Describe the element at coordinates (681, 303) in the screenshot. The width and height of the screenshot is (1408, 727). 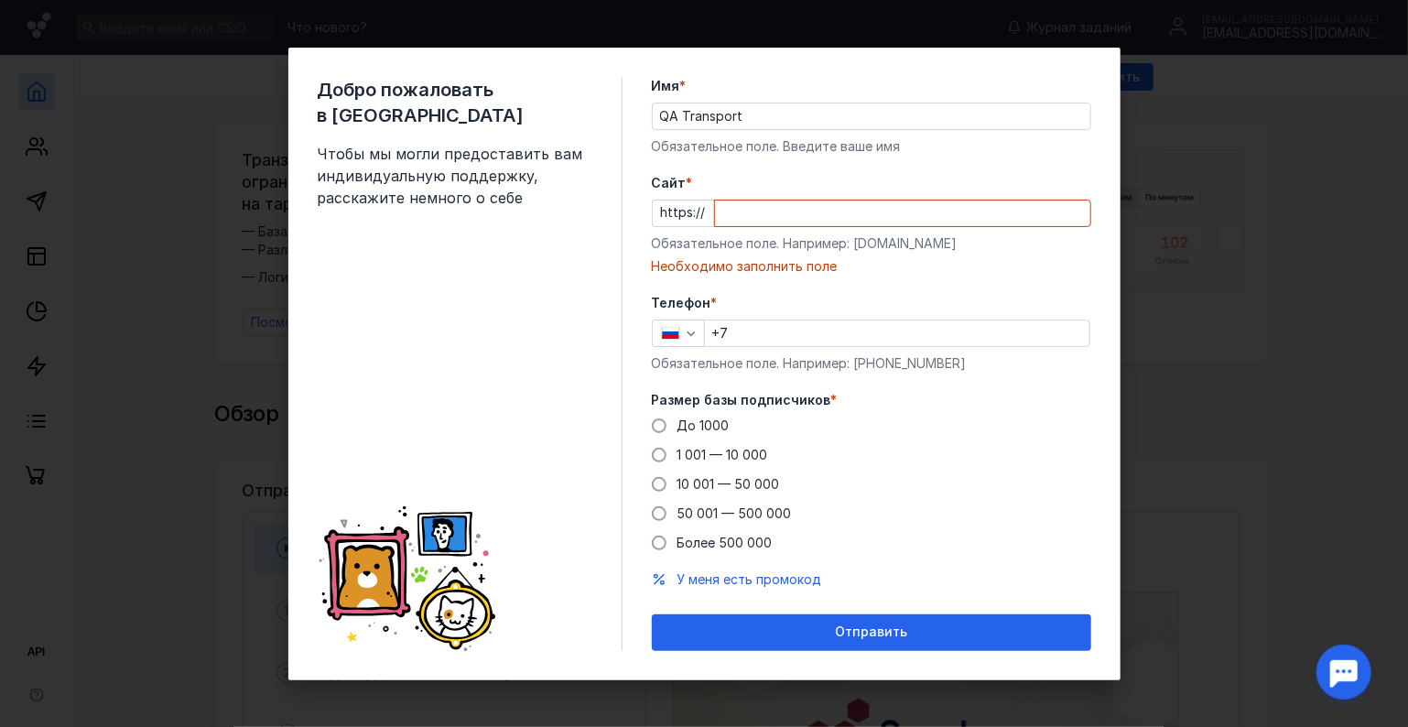
I see `span: Телефон` at that location.